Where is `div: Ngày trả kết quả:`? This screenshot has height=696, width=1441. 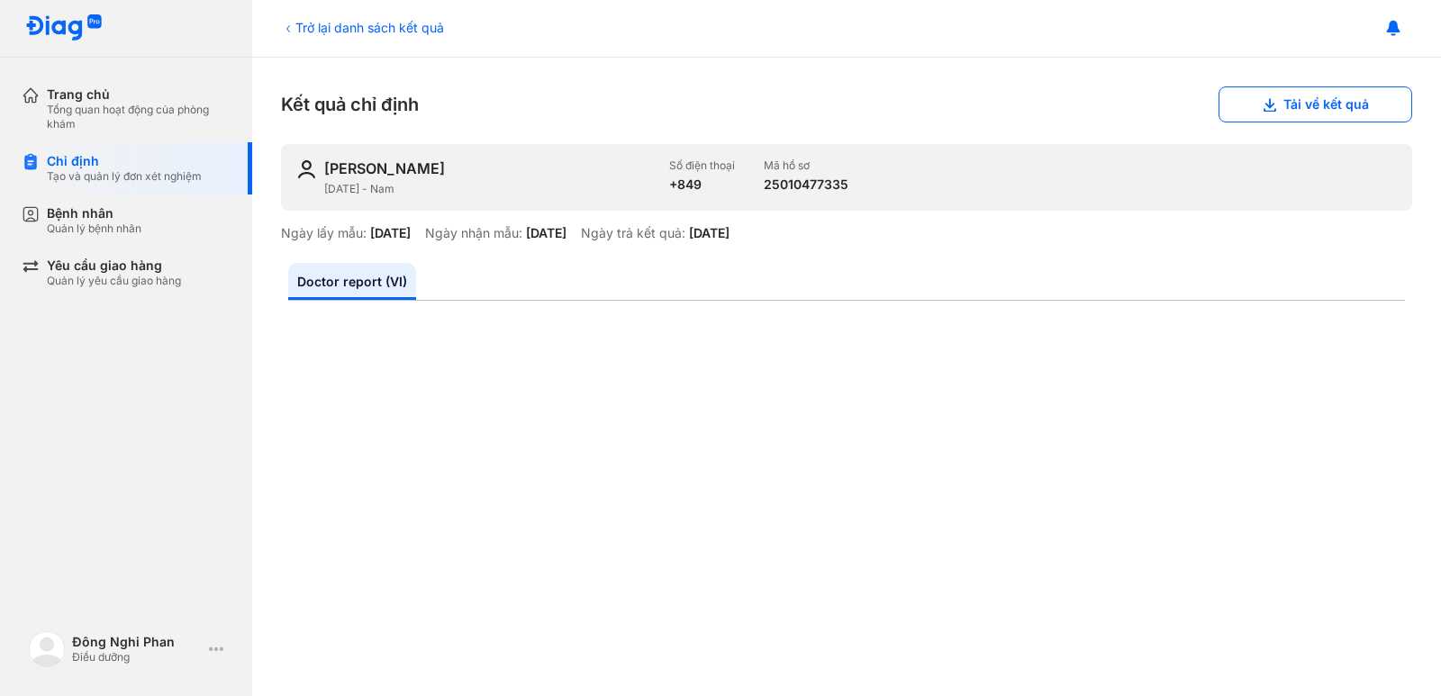 div: Ngày trả kết quả: is located at coordinates (633, 233).